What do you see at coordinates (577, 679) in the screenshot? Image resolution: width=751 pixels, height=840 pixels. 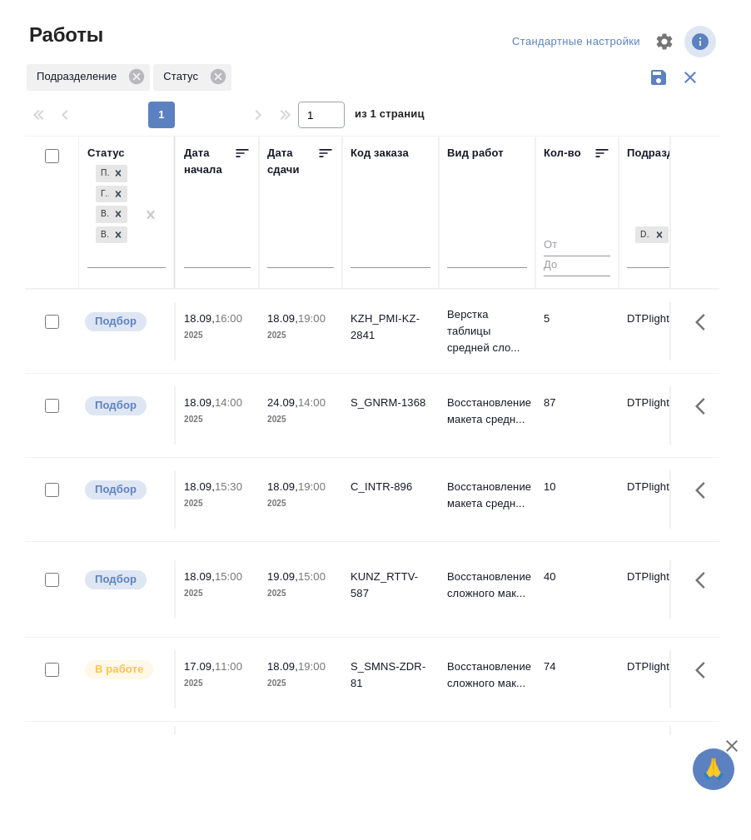 I see `td: 74` at bounding box center [577, 679].